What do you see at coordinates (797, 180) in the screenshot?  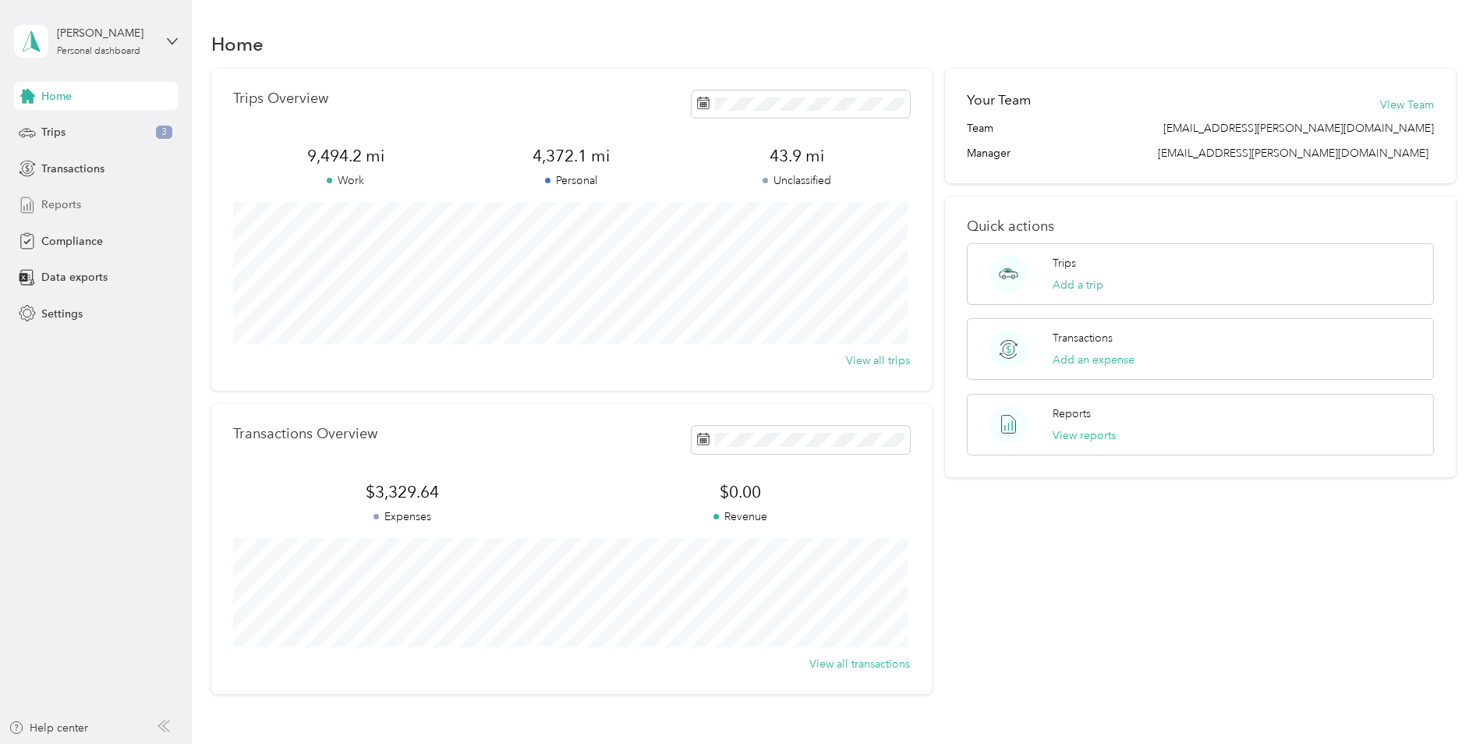 I see `p: Unclassified` at bounding box center [797, 180].